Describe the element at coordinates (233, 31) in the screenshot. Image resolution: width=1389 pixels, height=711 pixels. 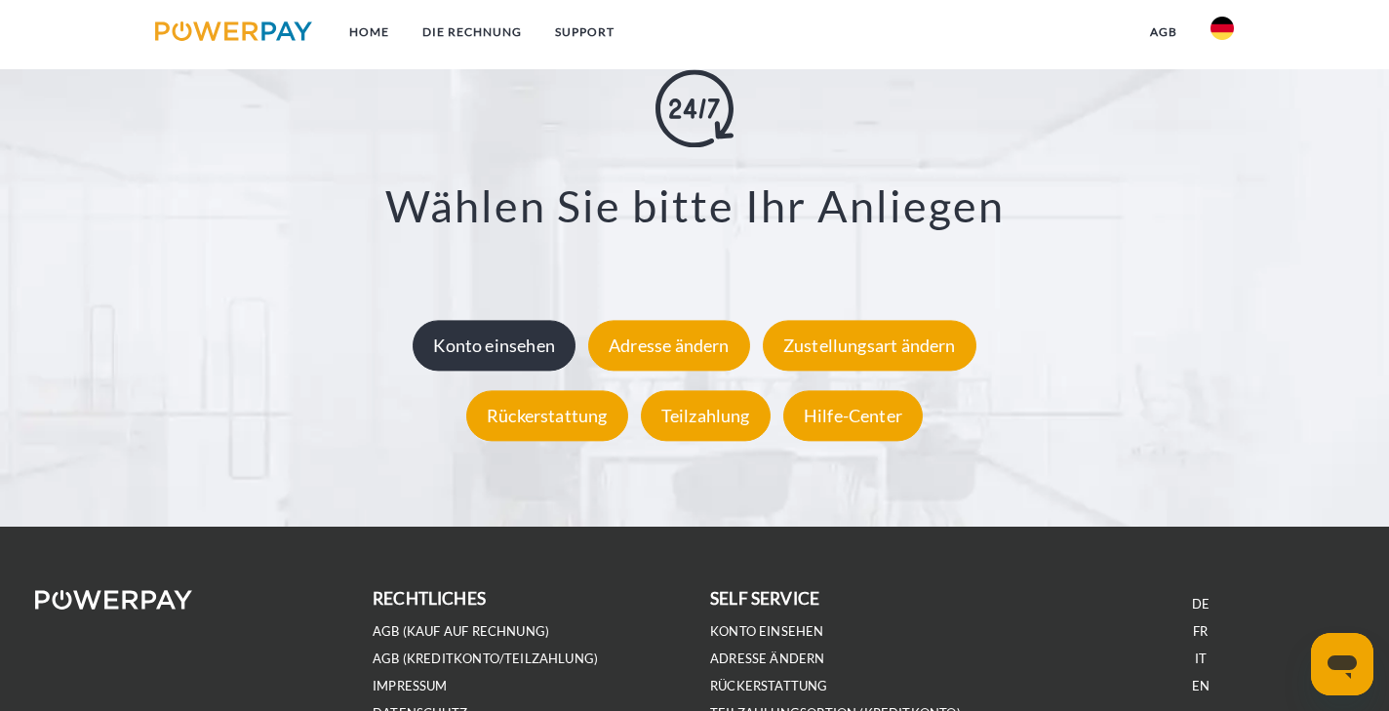
I see `img: logo-powerpay.svg` at that location.